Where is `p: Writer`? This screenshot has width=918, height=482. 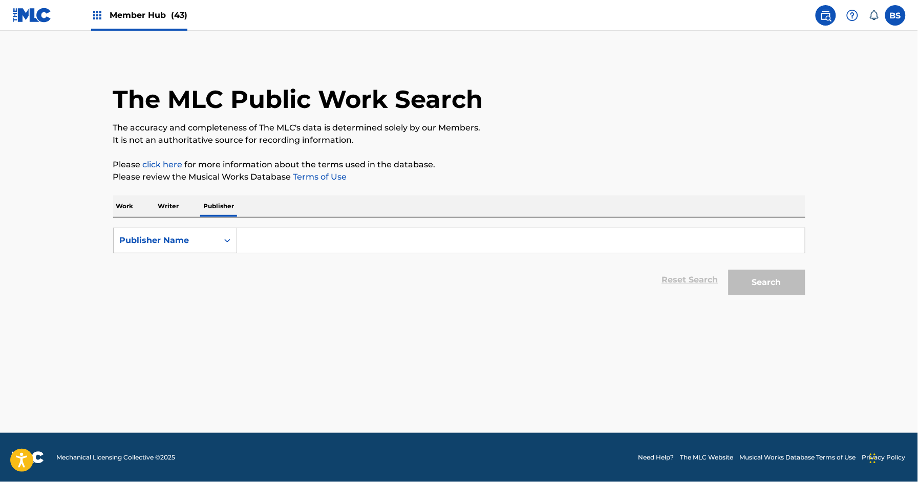
p: Writer is located at coordinates (168, 206).